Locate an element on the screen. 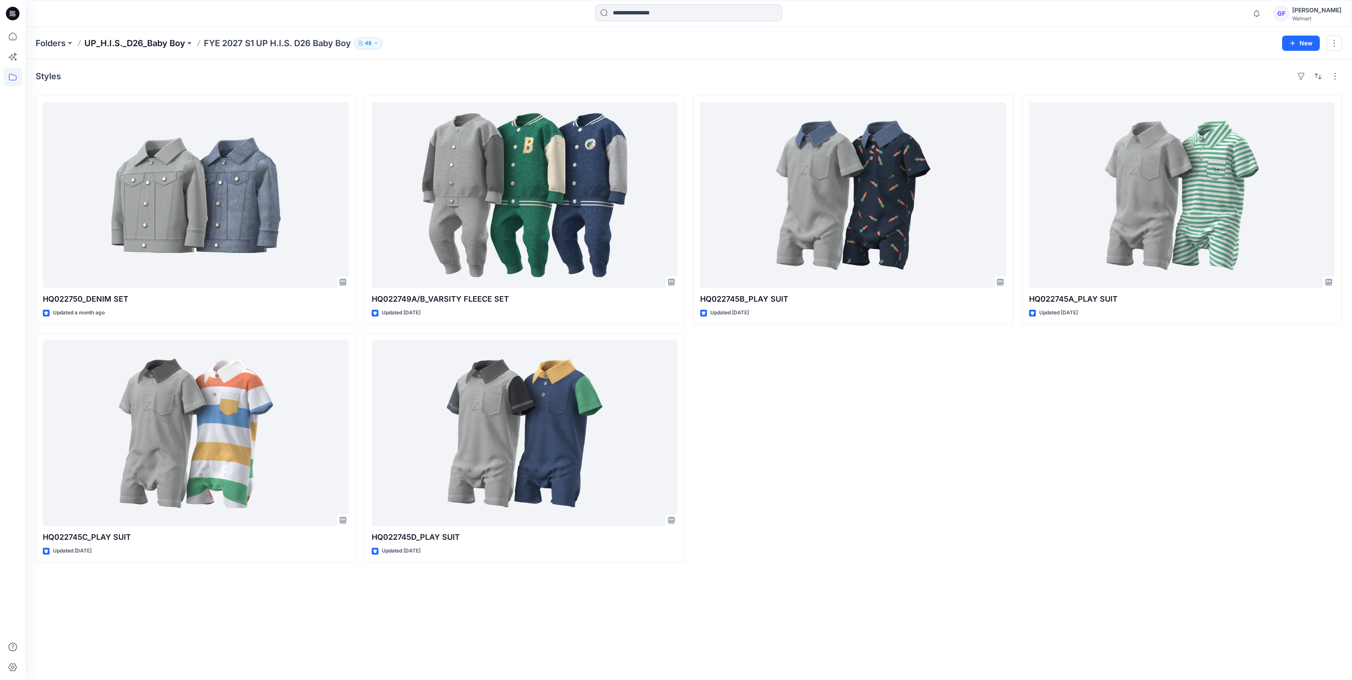  p: HQ022750_DENIM SET is located at coordinates (196, 299).